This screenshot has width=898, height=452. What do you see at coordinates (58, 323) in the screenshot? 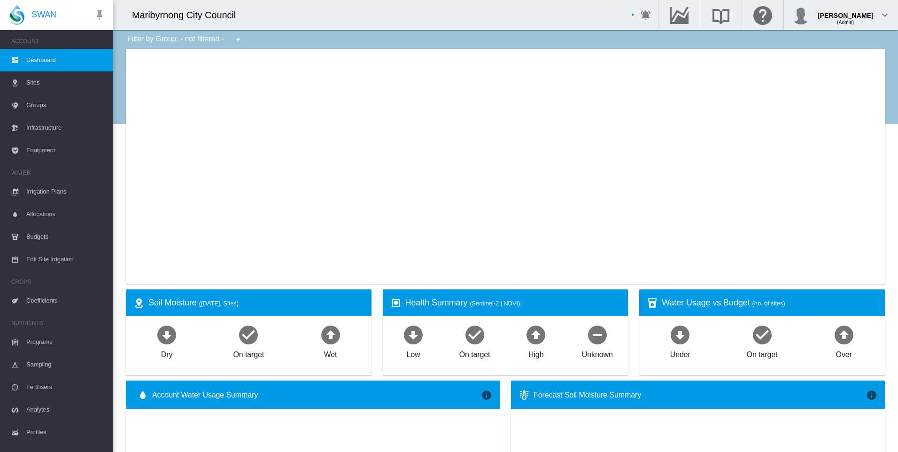
I see `span: NUTRIENTS` at bounding box center [58, 323].